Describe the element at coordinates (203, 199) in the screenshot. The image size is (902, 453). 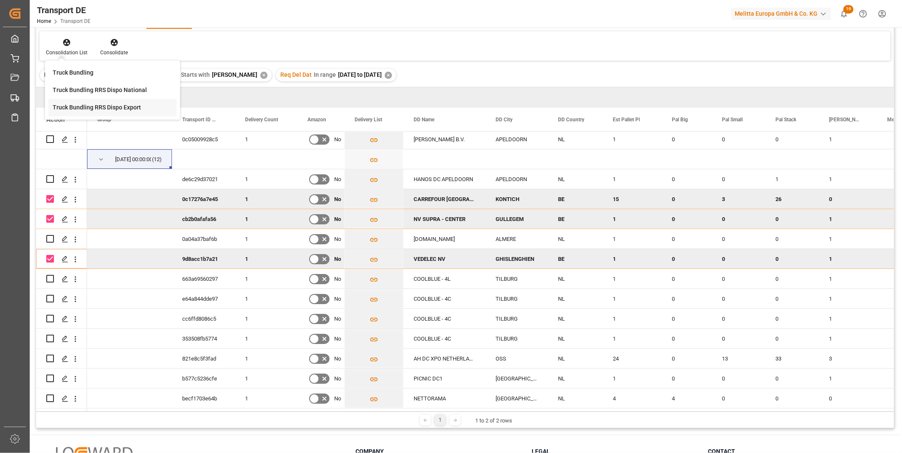
I see `div: 0c17276a7e45` at that location.